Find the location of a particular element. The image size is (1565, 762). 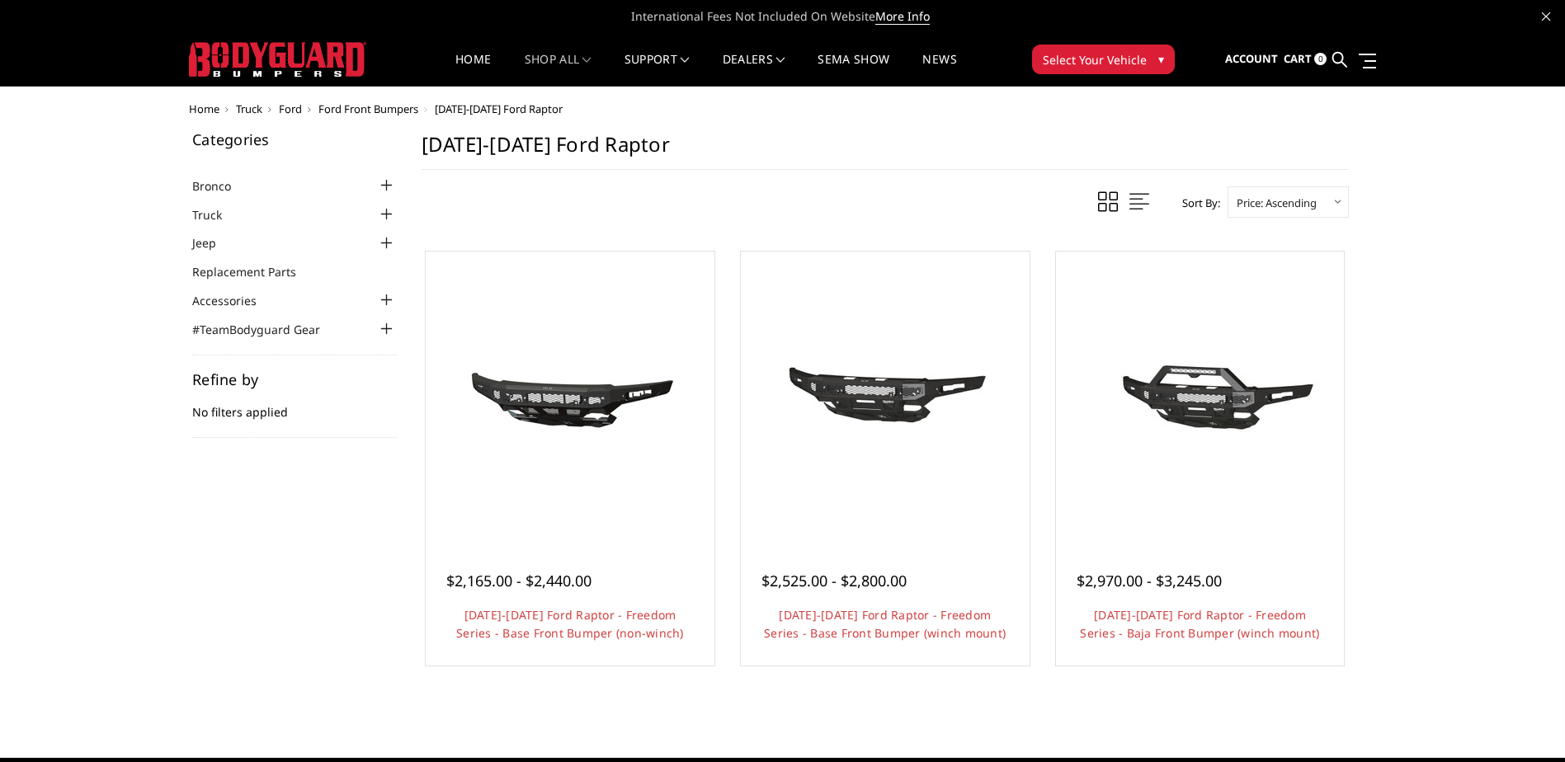

a: Account is located at coordinates (1252, 59).